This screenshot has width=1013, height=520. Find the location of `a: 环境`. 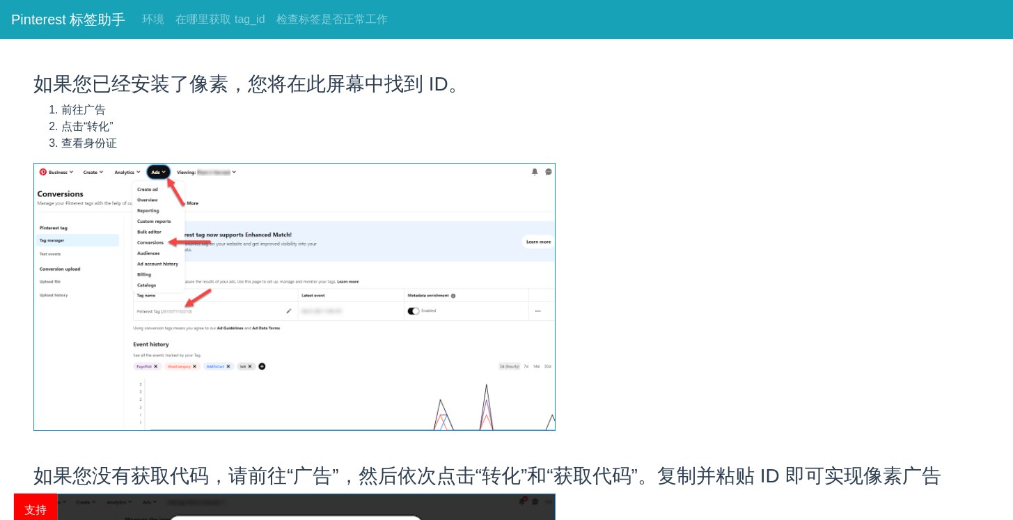

a: 环境 is located at coordinates (153, 19).